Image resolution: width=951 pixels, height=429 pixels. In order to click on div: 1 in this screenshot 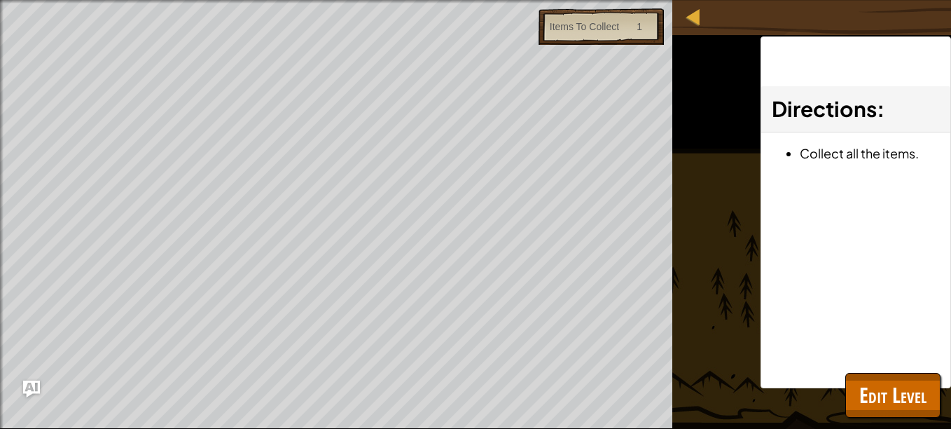, I will do `click(639, 27)`.